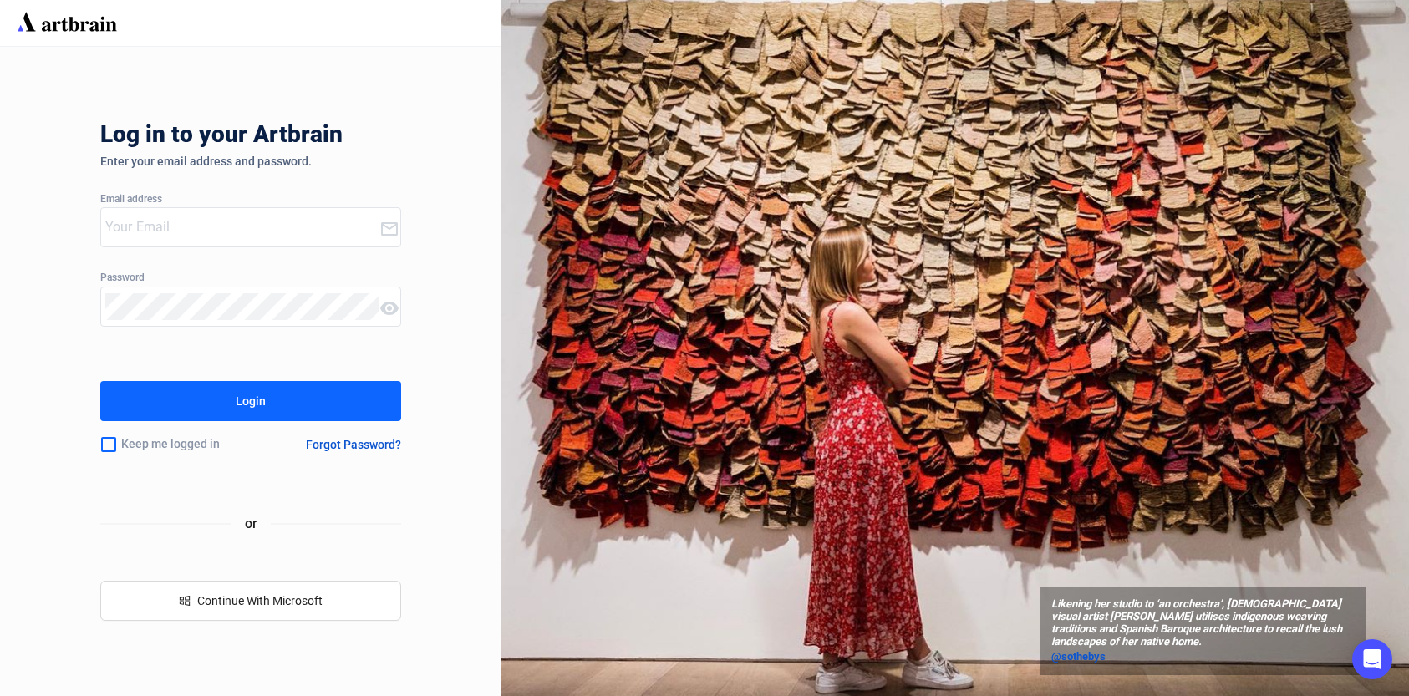 The image size is (1409, 696). Describe the element at coordinates (251, 523) in the screenshot. I see `span: or` at that location.